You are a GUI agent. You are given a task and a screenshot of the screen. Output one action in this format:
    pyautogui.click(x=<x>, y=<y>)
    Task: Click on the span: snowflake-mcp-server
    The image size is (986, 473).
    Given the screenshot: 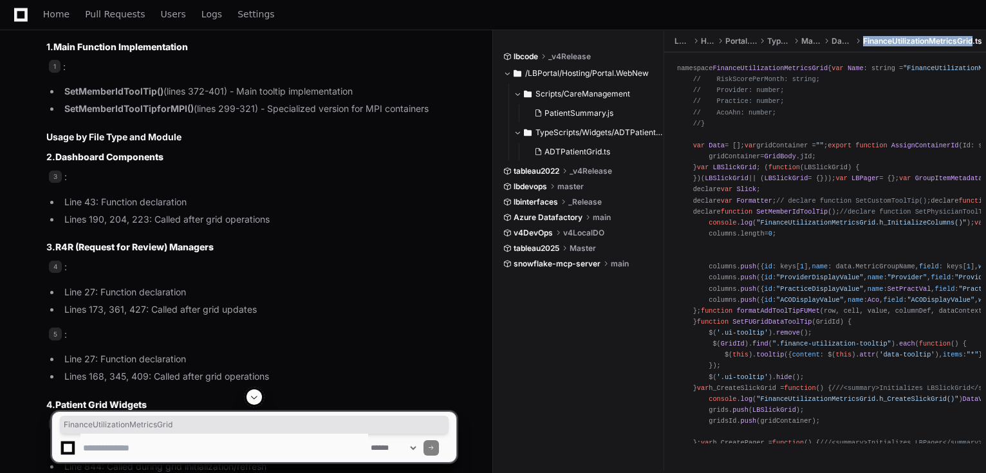 What is the action you would take?
    pyautogui.click(x=557, y=264)
    